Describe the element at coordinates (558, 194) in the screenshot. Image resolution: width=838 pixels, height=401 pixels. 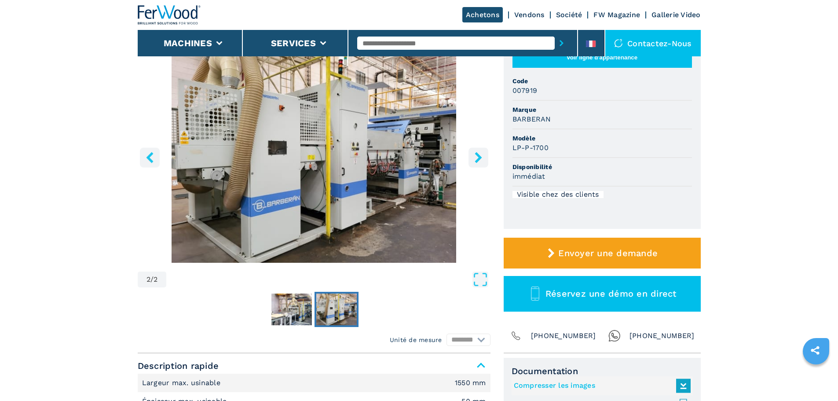
I see `div: Visible chez des clients` at that location.